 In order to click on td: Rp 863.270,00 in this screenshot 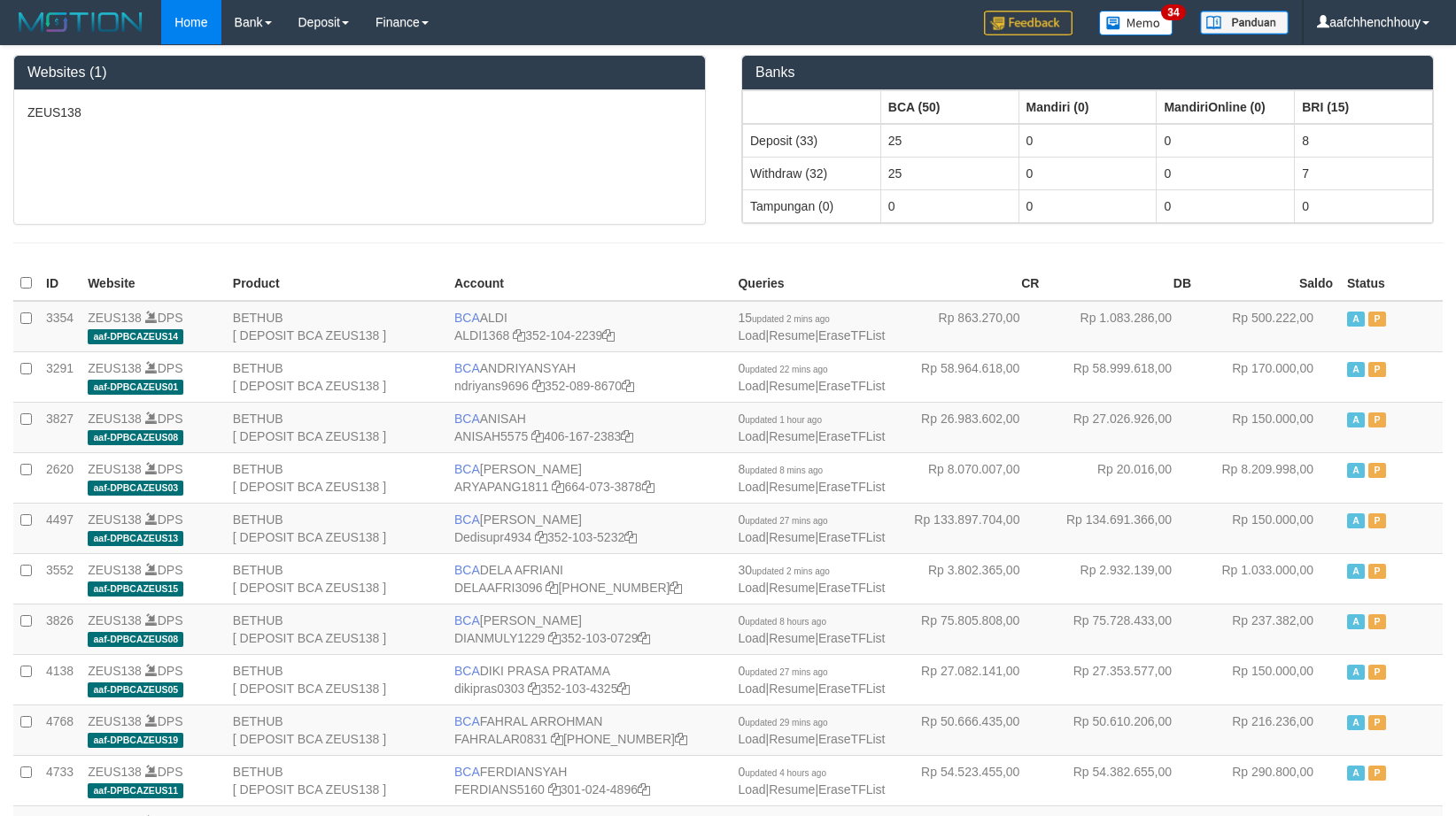, I will do `click(971, 327)`.